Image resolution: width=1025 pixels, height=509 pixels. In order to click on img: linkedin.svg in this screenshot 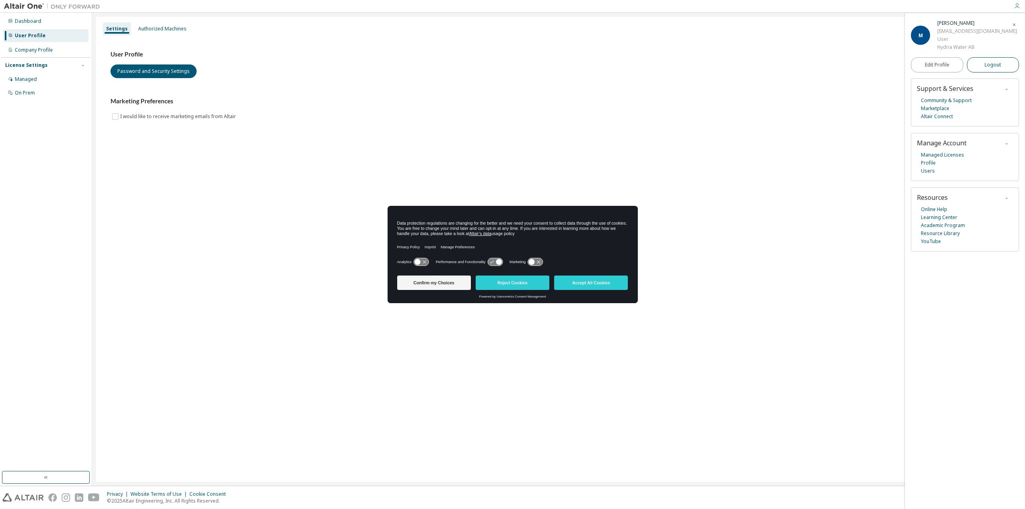, I will do `click(79, 497)`.